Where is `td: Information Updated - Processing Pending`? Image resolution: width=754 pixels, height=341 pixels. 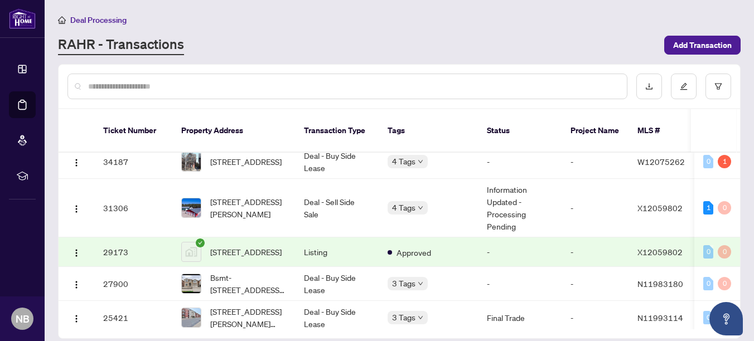
td: Information Updated - Processing Pending is located at coordinates (520, 208).